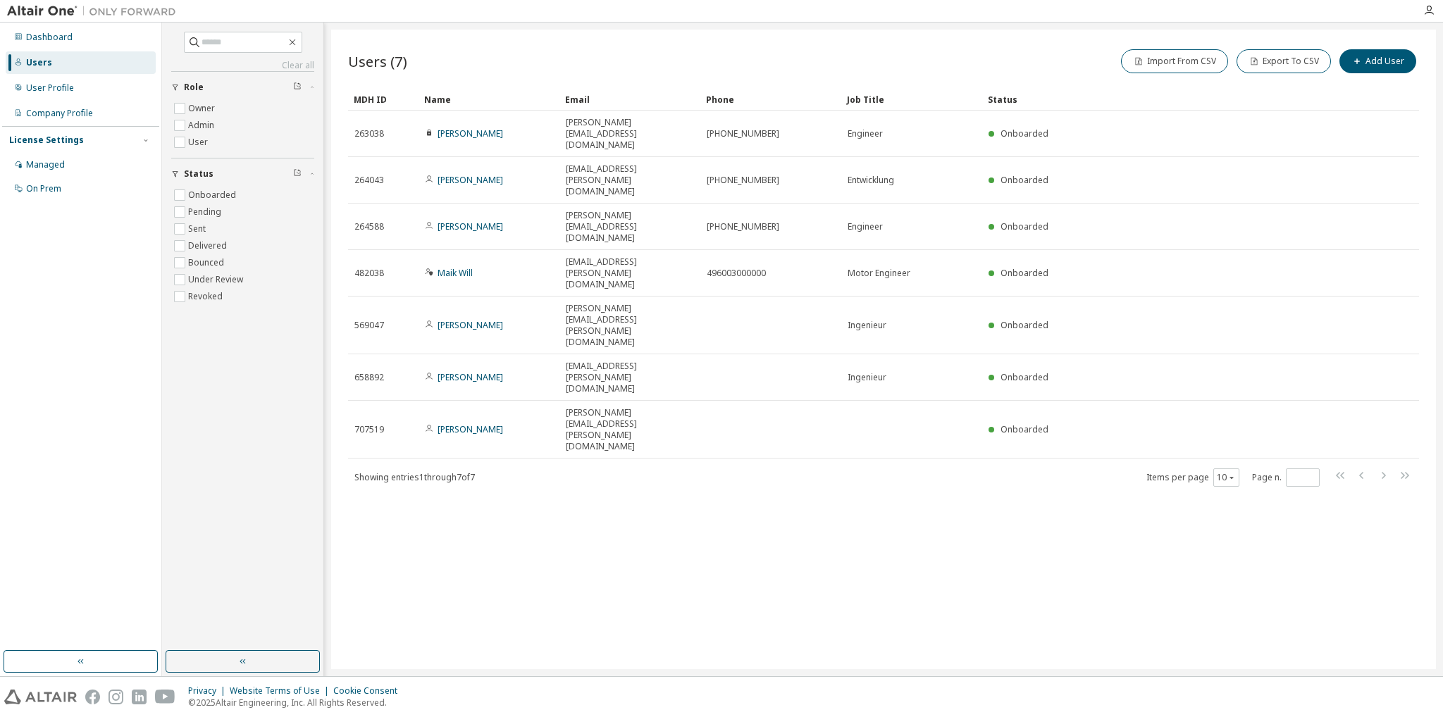 This screenshot has height=717, width=1443. I want to click on button: Export To CSV, so click(1283, 61).